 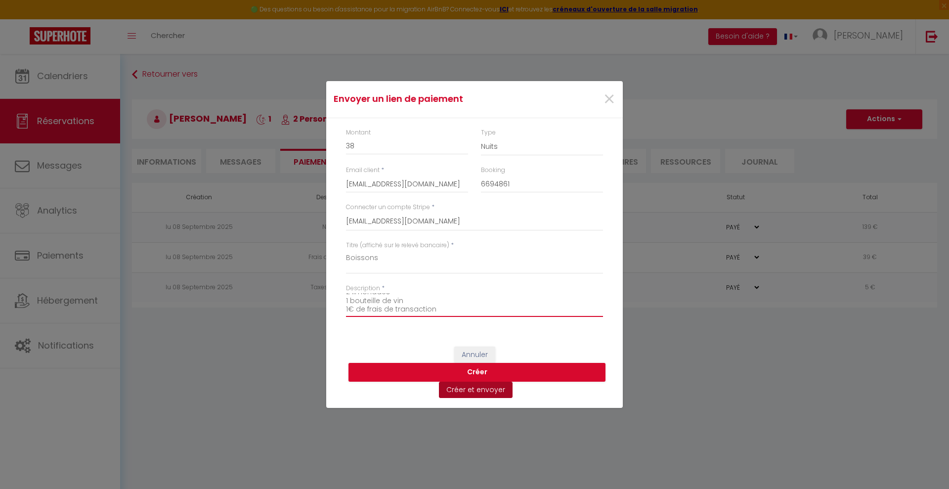 What do you see at coordinates (358, 132) in the screenshot?
I see `label: Montant` at bounding box center [358, 132].